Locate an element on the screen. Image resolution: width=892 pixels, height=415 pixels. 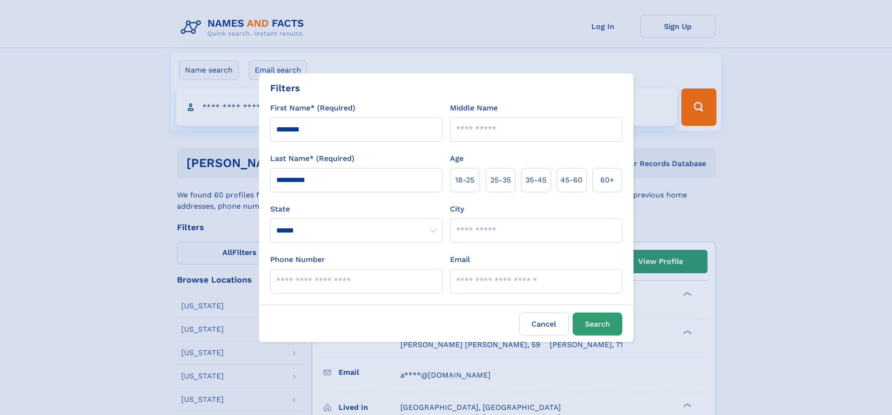
label: State is located at coordinates (356, 209).